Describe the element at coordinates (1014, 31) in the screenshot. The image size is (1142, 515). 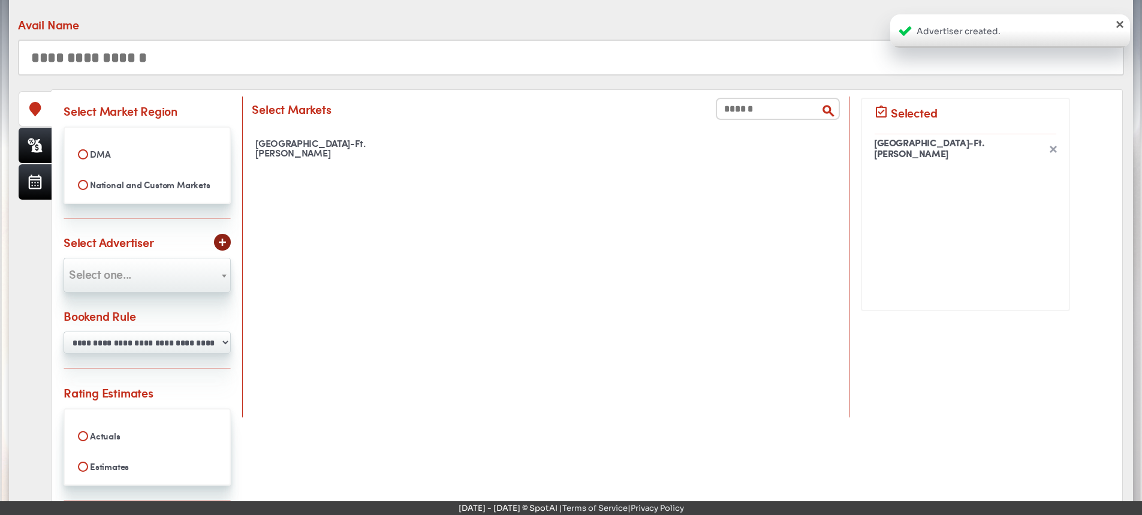
I see `div: Advertiser created.` at that location.